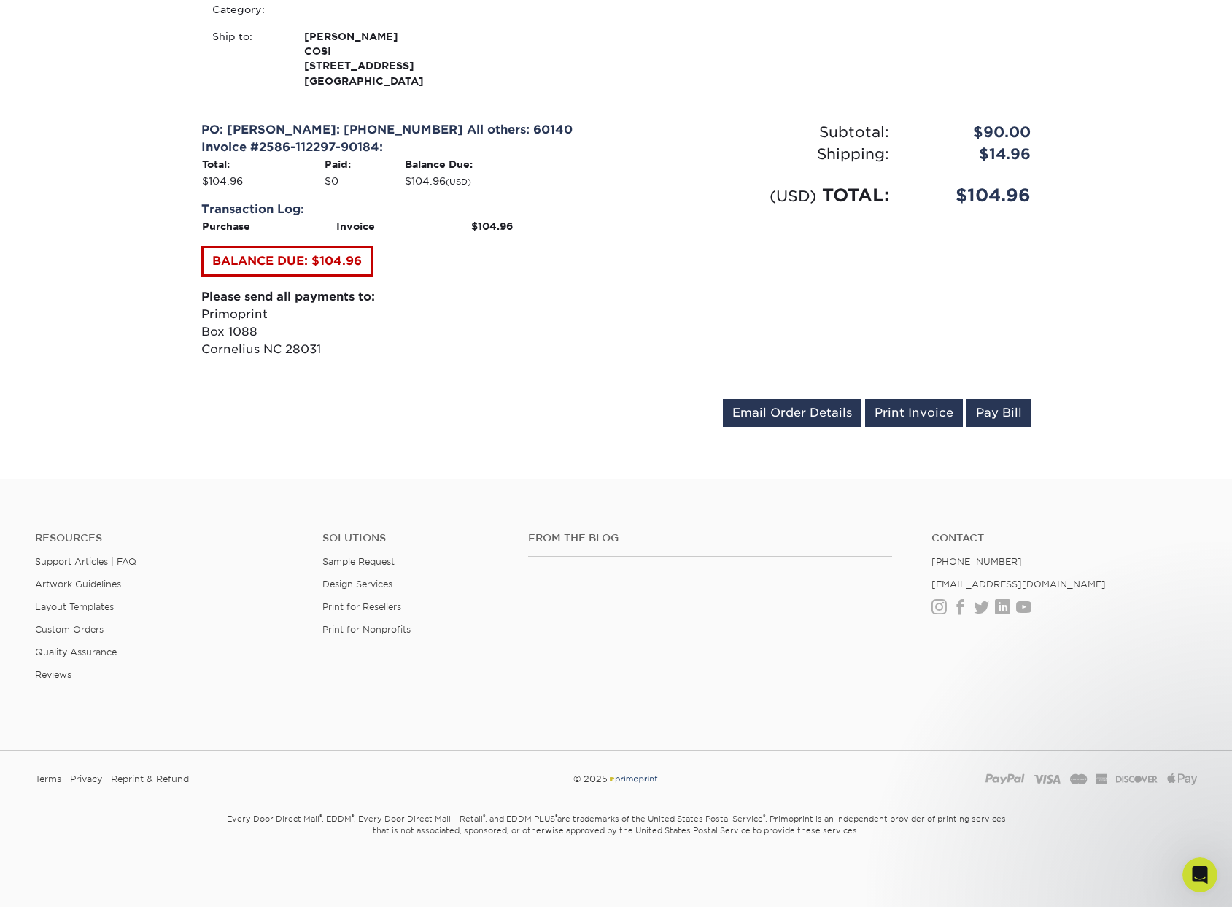  Describe the element at coordinates (362, 606) in the screenshot. I see `a: Print for Resellers` at that location.